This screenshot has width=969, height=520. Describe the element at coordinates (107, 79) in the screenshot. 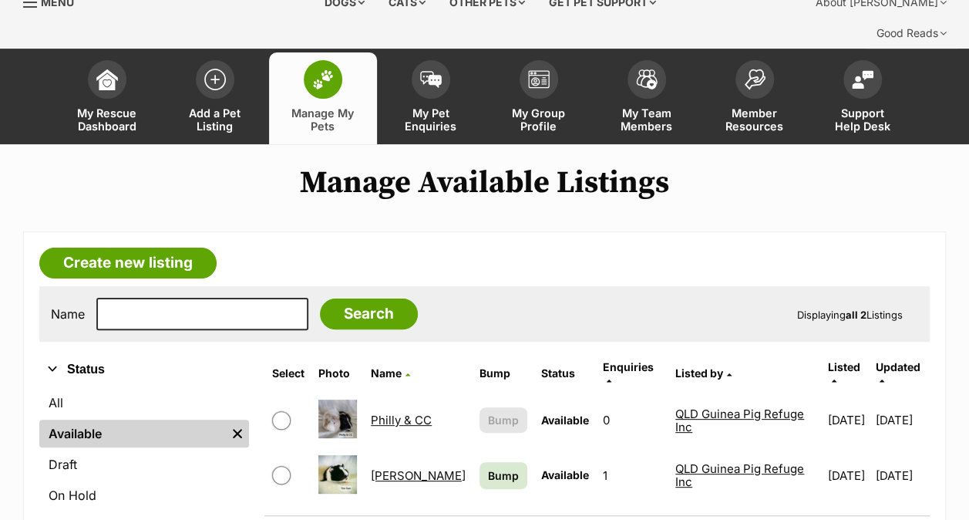

I see `img: dashboard-icon-eb2f2d2d3e046f16d808141f083e7271f6b2e854fb5c12c21221c1fb7104beca.svg` at that location.